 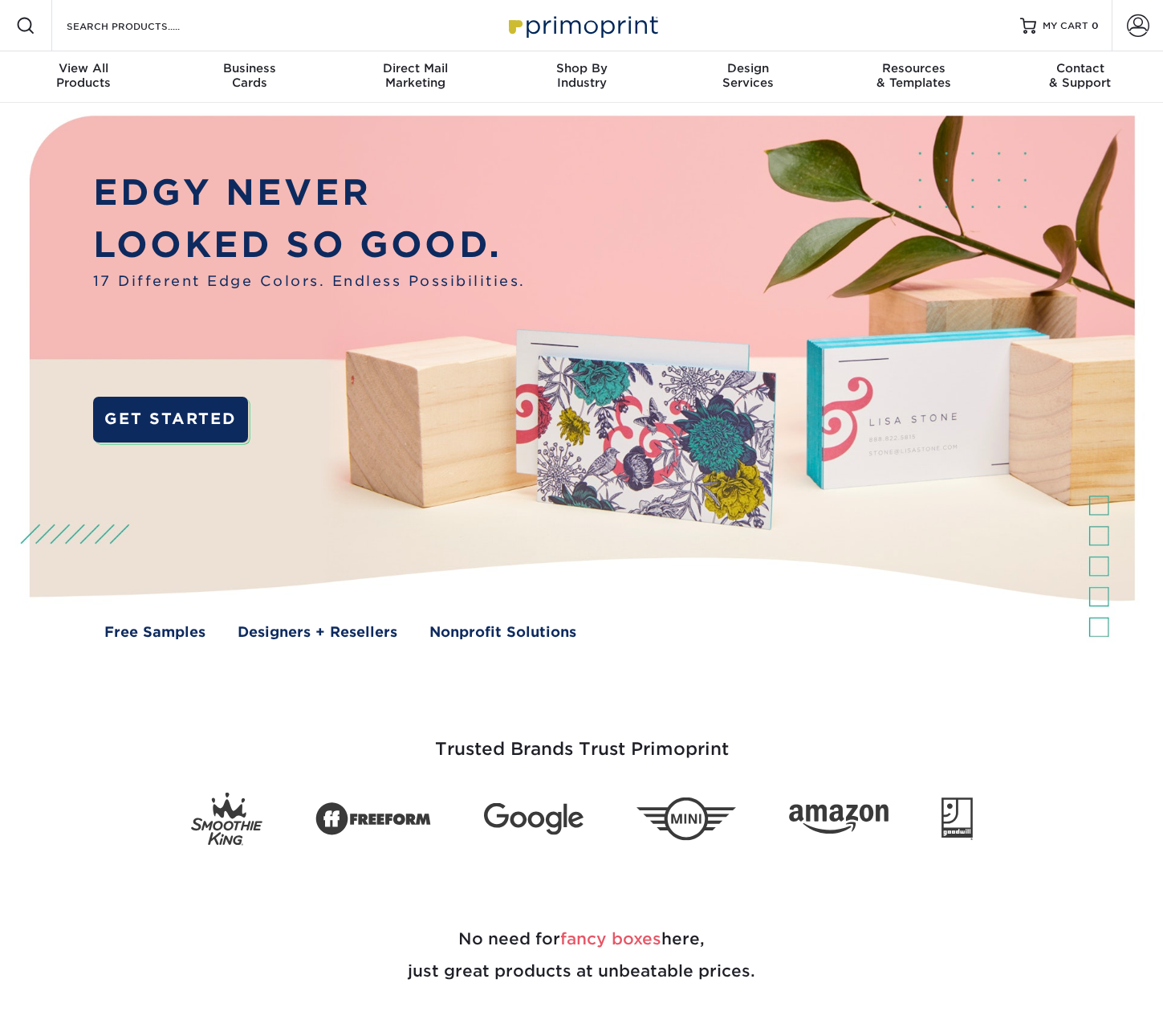 I want to click on input: SEARCH PRODUCTS....., so click(x=143, y=26).